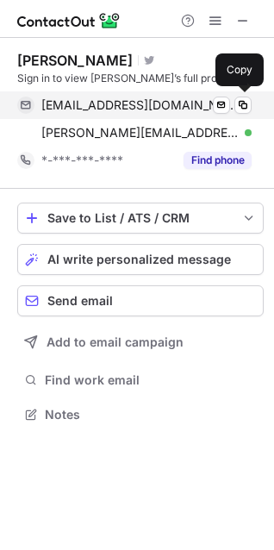  What do you see at coordinates (80, 301) in the screenshot?
I see `span: Send email` at bounding box center [80, 301].